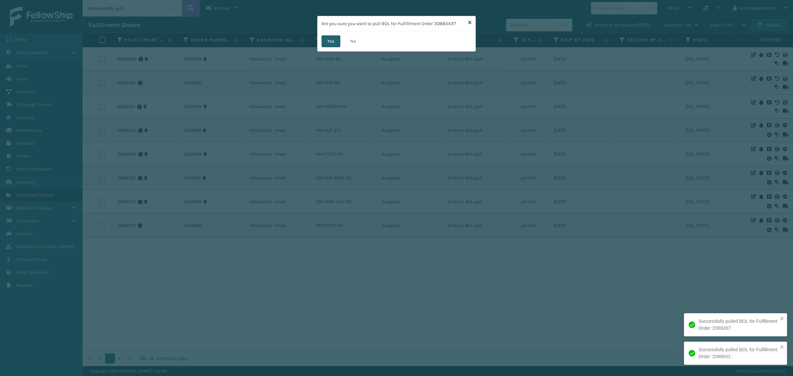 The width and height of the screenshot is (793, 376). I want to click on button: No, so click(353, 41).